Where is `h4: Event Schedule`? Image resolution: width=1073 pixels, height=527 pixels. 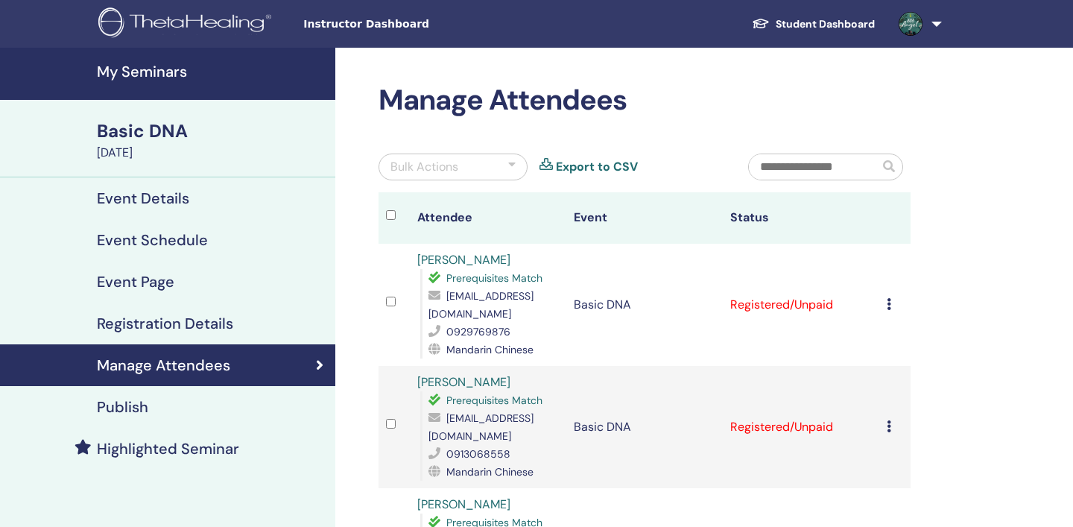
h4: Event Schedule is located at coordinates (152, 240).